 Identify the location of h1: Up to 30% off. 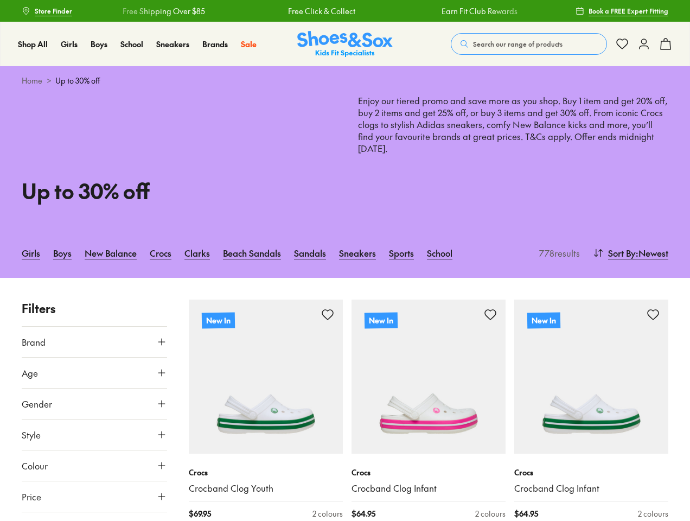
(177, 190).